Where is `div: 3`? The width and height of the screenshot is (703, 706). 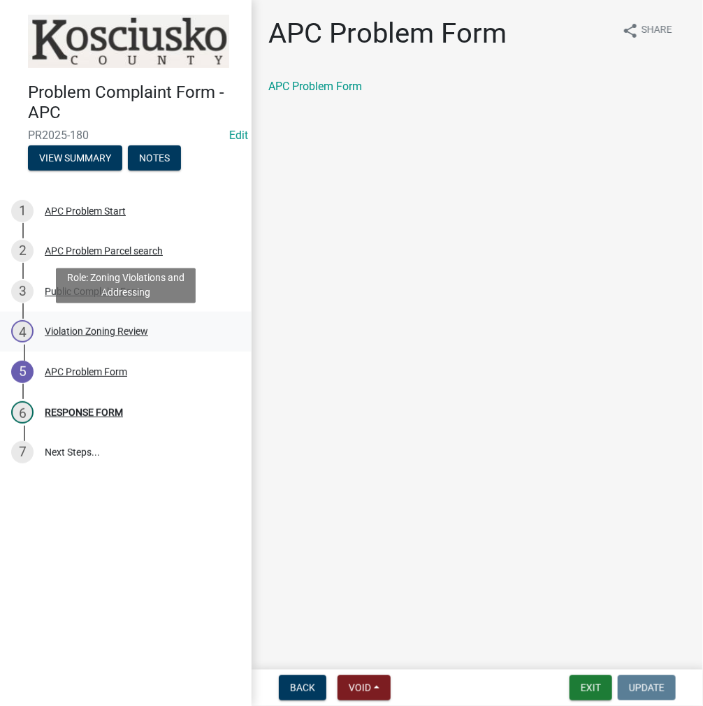 div: 3 is located at coordinates (22, 291).